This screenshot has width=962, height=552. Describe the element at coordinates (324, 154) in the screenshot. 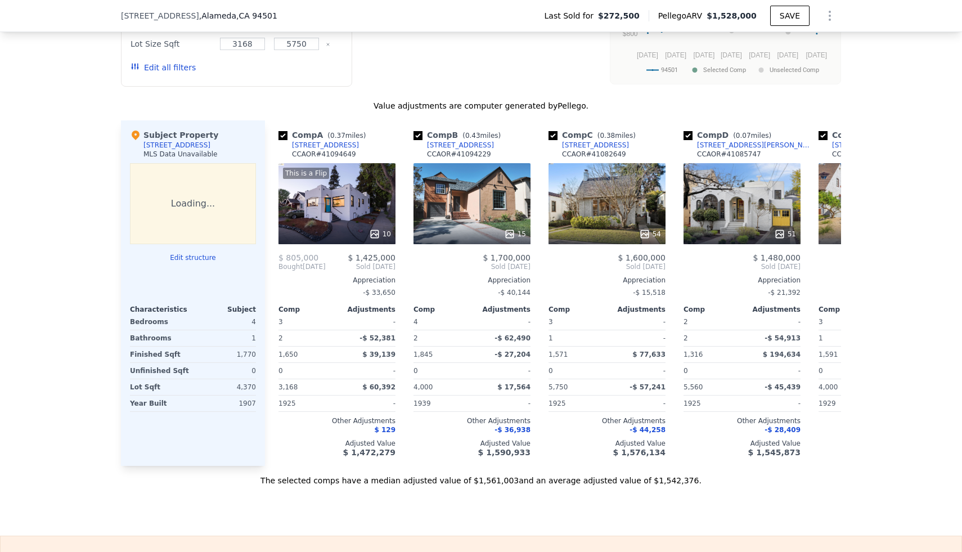

I see `div: CCAOR # 41094649` at that location.